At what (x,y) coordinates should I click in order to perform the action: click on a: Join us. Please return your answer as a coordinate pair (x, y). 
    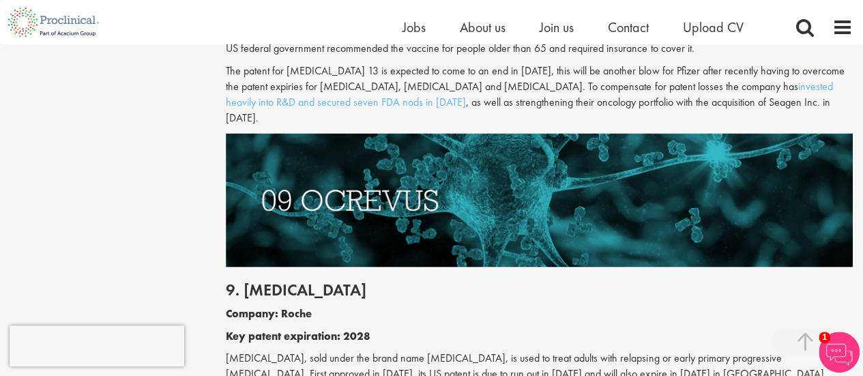
    Looking at the image, I should click on (556, 27).